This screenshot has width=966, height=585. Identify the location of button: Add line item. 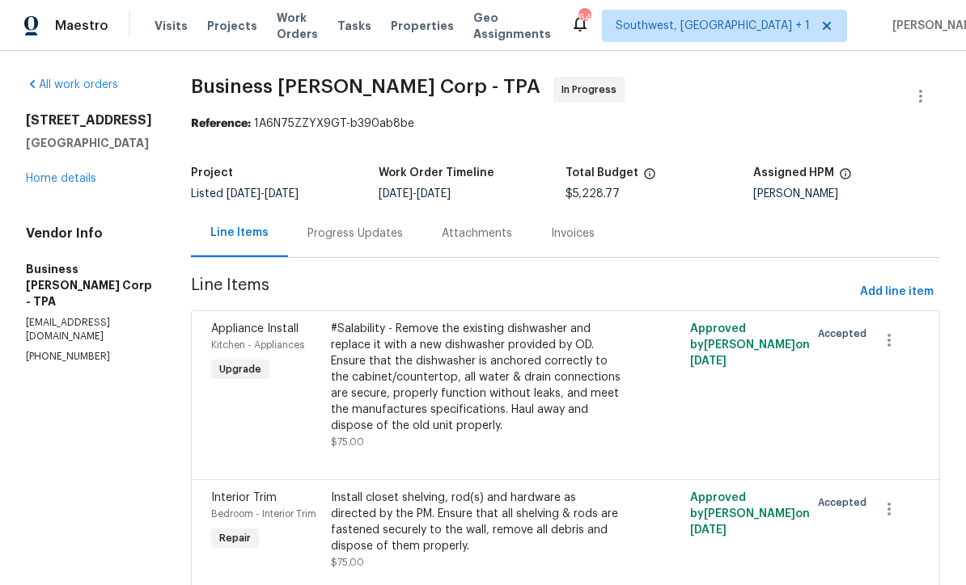
(896, 292).